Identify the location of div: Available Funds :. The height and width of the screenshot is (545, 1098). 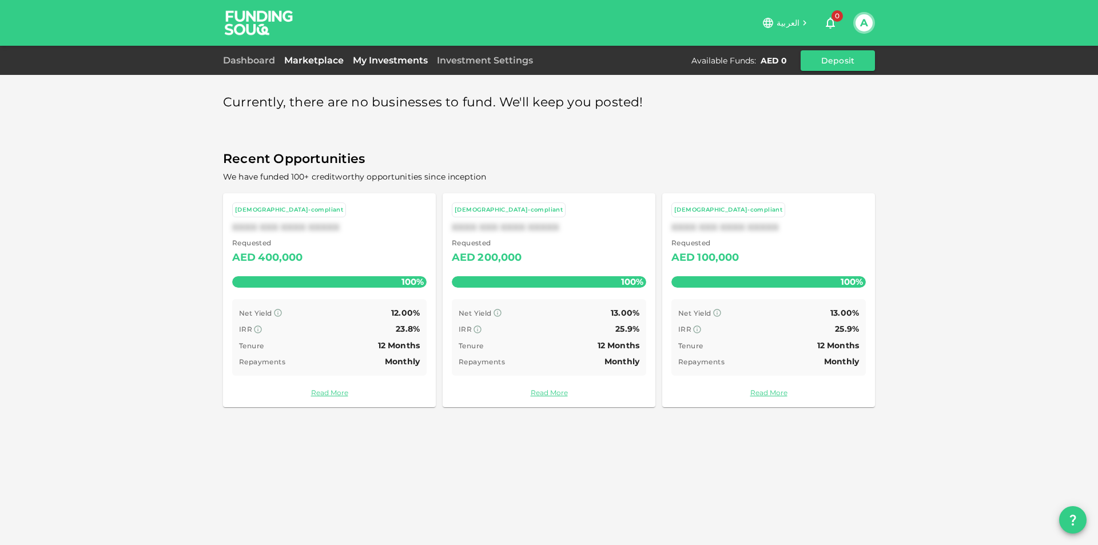
(723, 61).